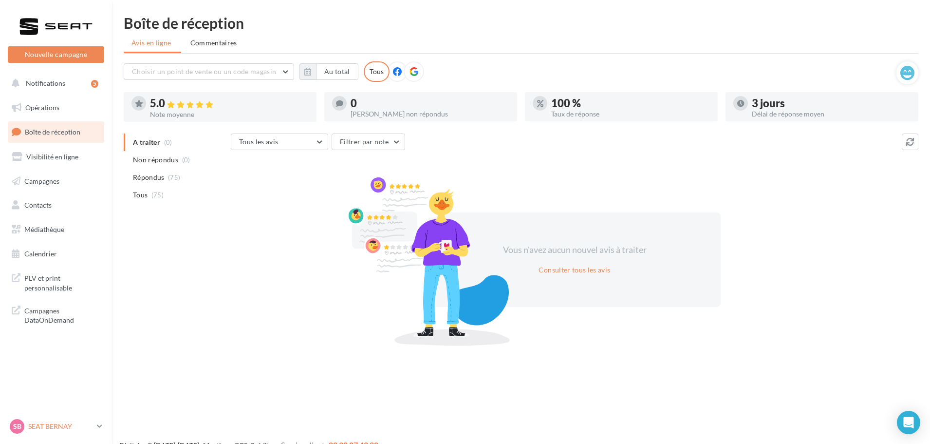 This screenshot has height=444, width=930. I want to click on div: 5.0, so click(229, 103).